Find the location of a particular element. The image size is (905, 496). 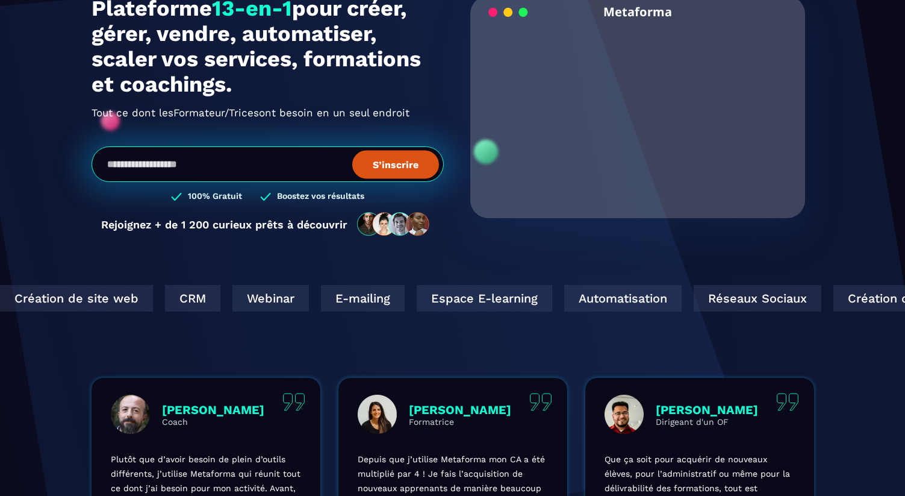

h2: Tout ce dont les ont besoin en un seul endroit is located at coordinates (267, 113).